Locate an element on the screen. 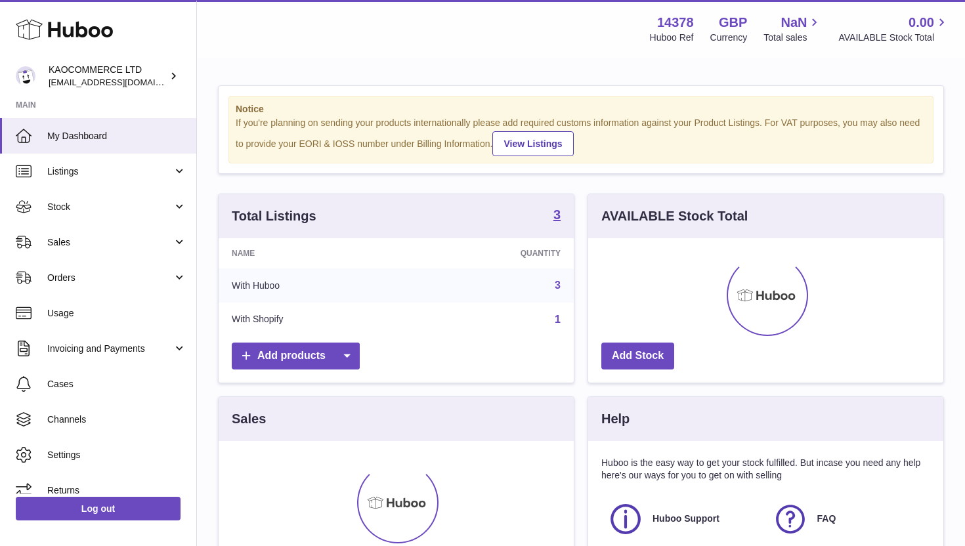 This screenshot has width=965, height=546. span: Invoicing and Payments is located at coordinates (110, 348).